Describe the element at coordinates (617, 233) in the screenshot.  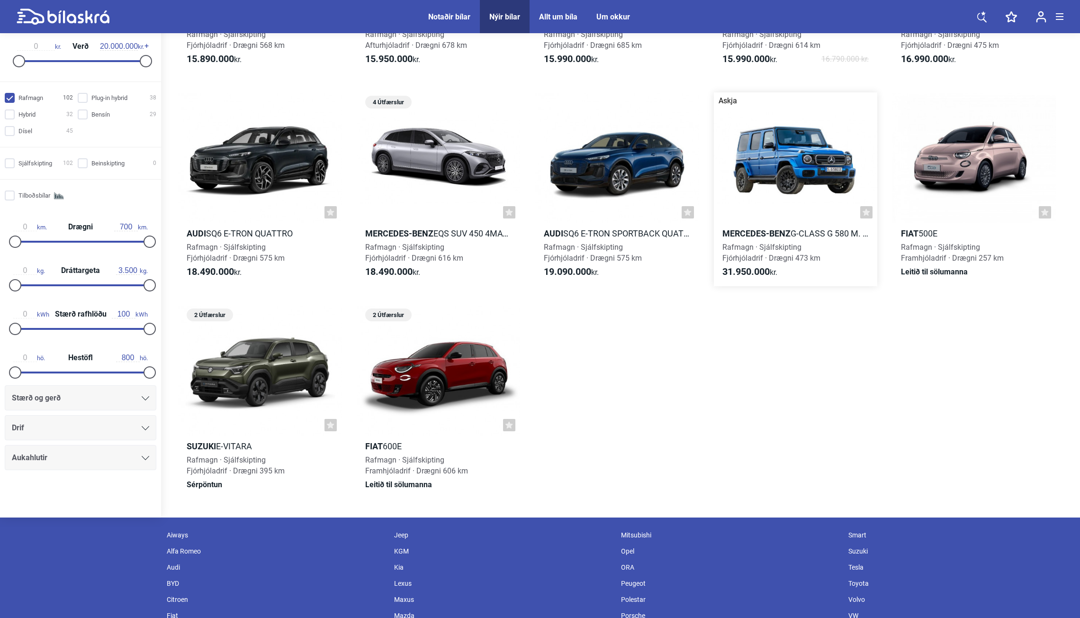
I see `h2: SQ6 e-tron Sportback Quattro` at that location.